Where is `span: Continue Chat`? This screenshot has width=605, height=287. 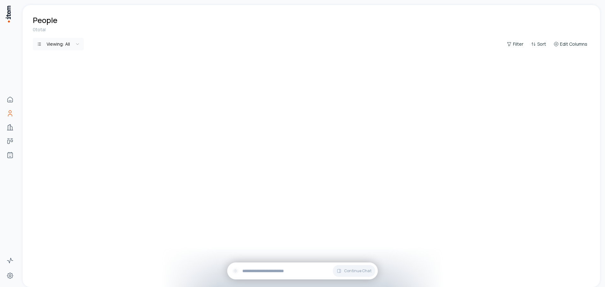 span: Continue Chat is located at coordinates (358, 271).